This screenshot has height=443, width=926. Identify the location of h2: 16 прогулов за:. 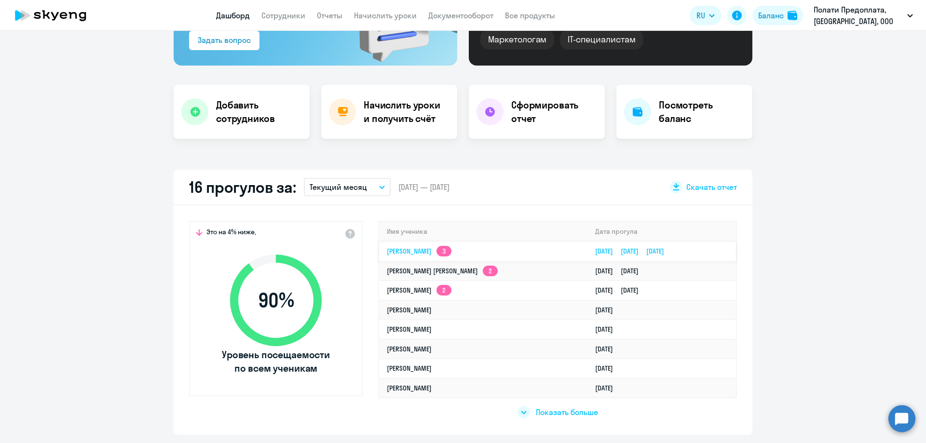
(243, 187).